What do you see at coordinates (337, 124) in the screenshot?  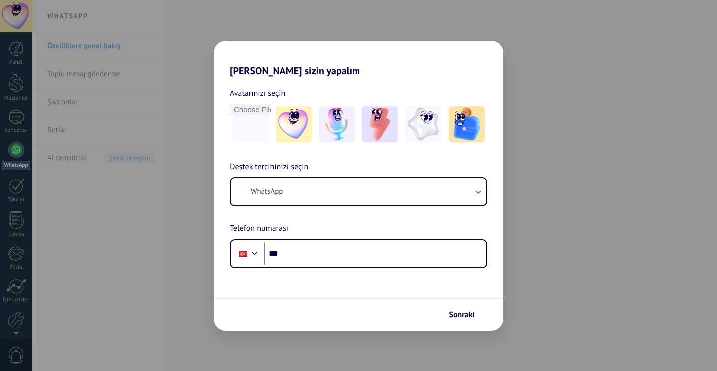 I see `img: -2.jpeg` at bounding box center [337, 124].